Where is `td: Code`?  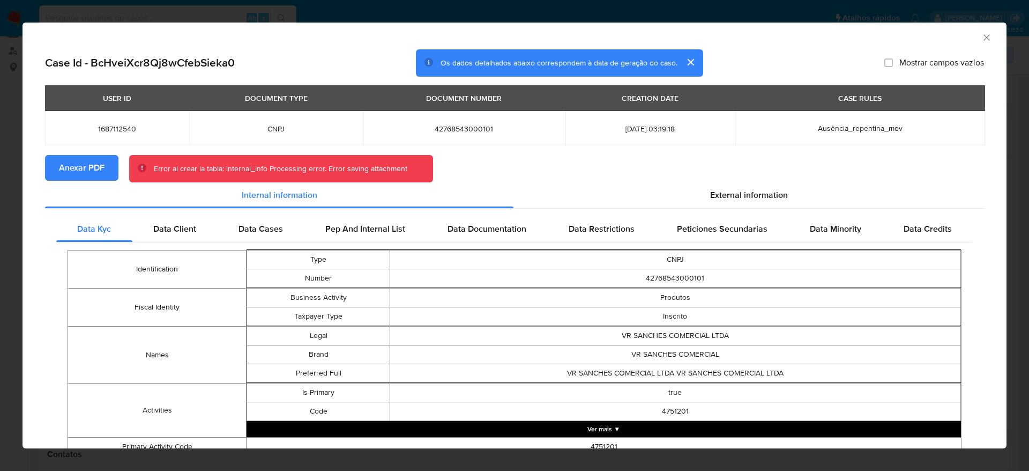
td: Code is located at coordinates (318, 411).